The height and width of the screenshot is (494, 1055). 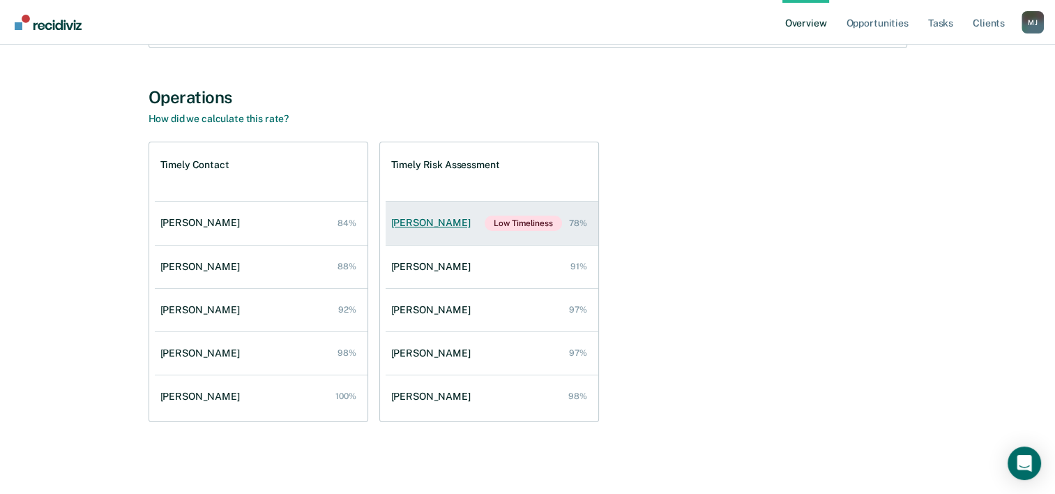 What do you see at coordinates (446, 165) in the screenshot?
I see `h1: Timely Risk Assessment` at bounding box center [446, 165].